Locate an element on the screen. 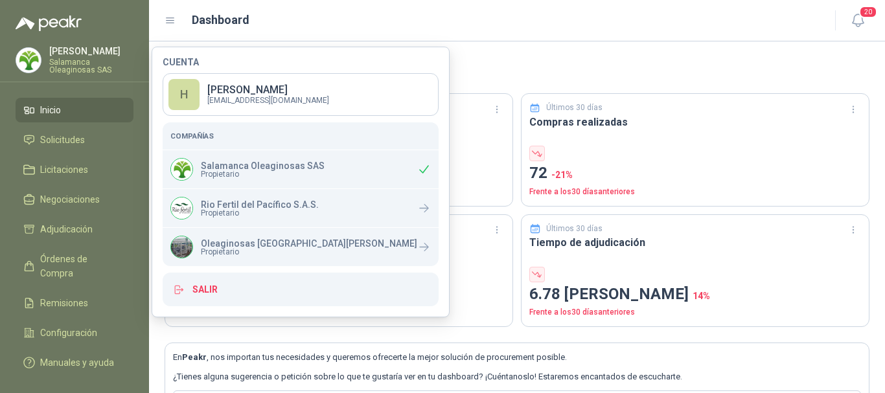 The width and height of the screenshot is (885, 393). a: Negociaciones is located at coordinates (74, 199).